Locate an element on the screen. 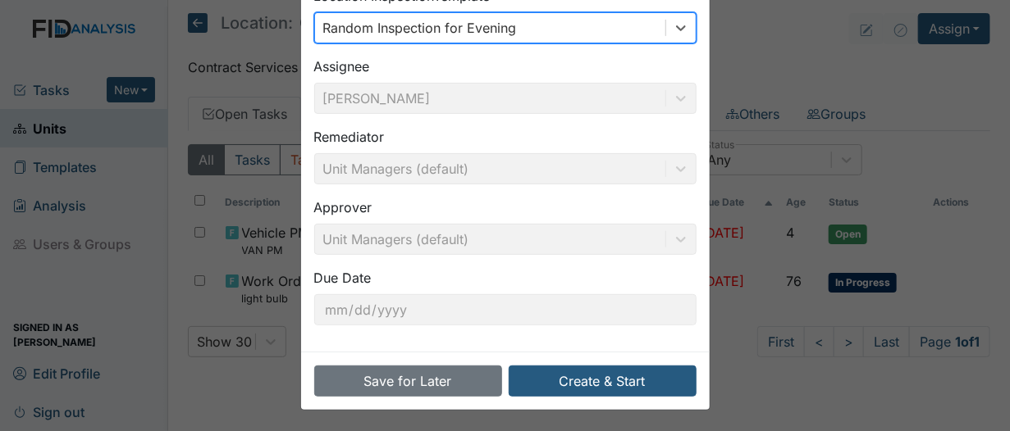 This screenshot has height=431, width=1010. label: Remediator is located at coordinates (349, 137).